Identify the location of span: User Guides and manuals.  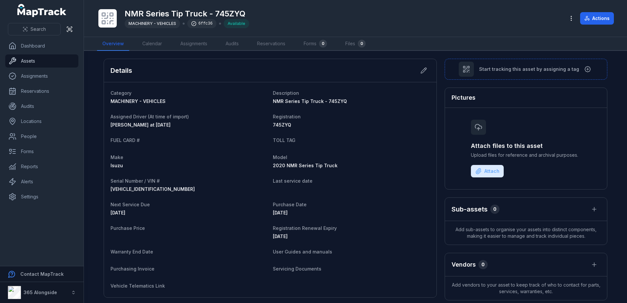
(302, 252).